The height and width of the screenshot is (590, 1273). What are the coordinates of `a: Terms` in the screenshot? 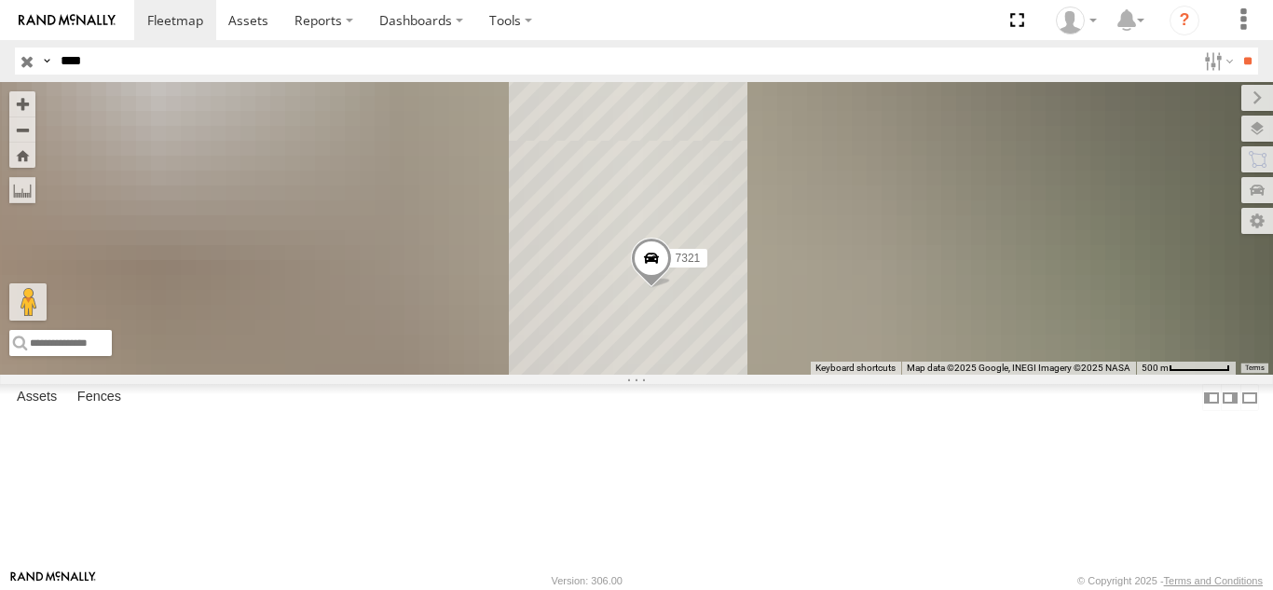 It's located at (1254, 367).